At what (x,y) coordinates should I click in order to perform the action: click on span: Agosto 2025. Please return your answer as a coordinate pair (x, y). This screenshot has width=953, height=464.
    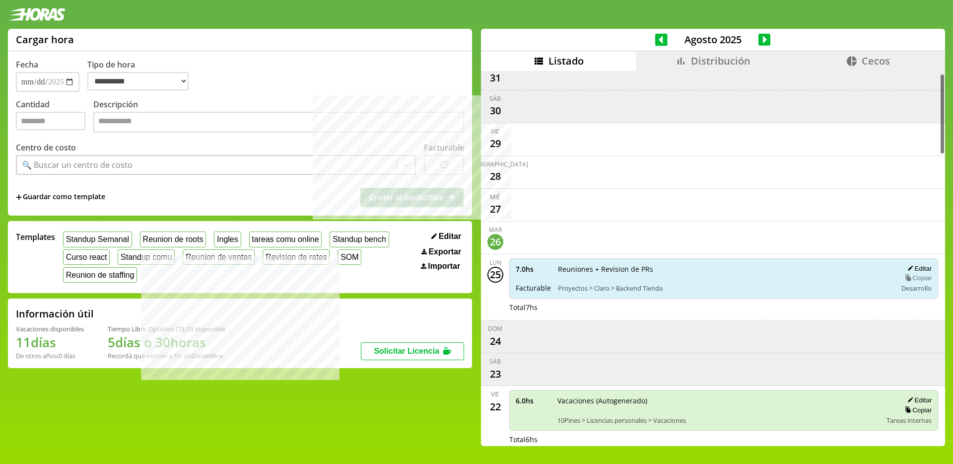
    Looking at the image, I should click on (713, 39).